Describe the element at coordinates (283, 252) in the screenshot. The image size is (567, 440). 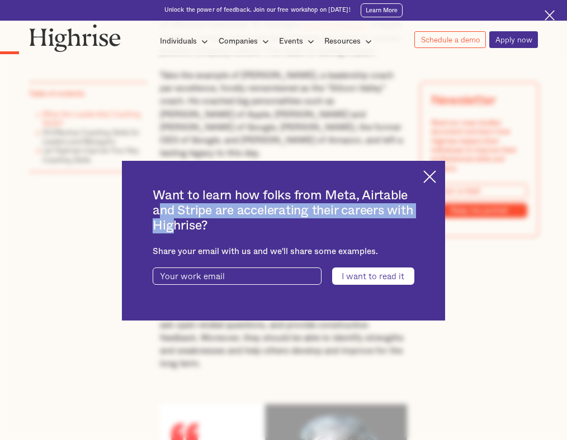
I see `div: Share your email with us and we'll share some examples.` at that location.